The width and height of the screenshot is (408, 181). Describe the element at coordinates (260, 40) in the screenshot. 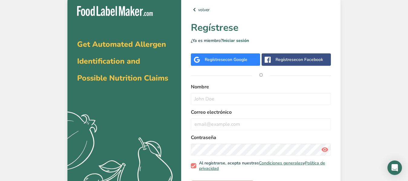

I see `p: ¿Ya es miembro?` at that location.